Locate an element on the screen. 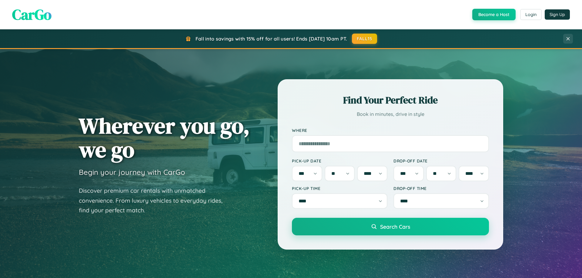 The height and width of the screenshot is (278, 582). label: Drop-off Time is located at coordinates (441, 188).